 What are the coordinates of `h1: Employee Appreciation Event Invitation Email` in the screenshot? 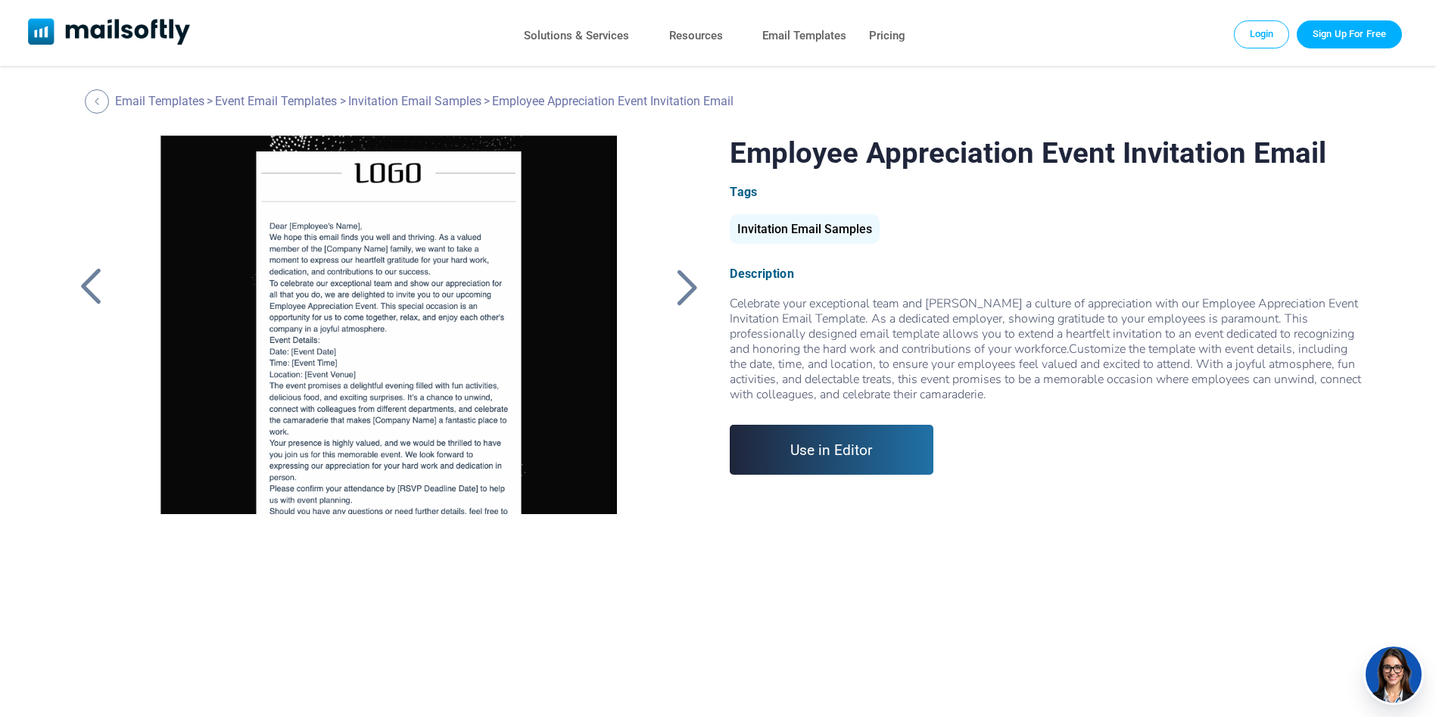 It's located at (1047, 152).